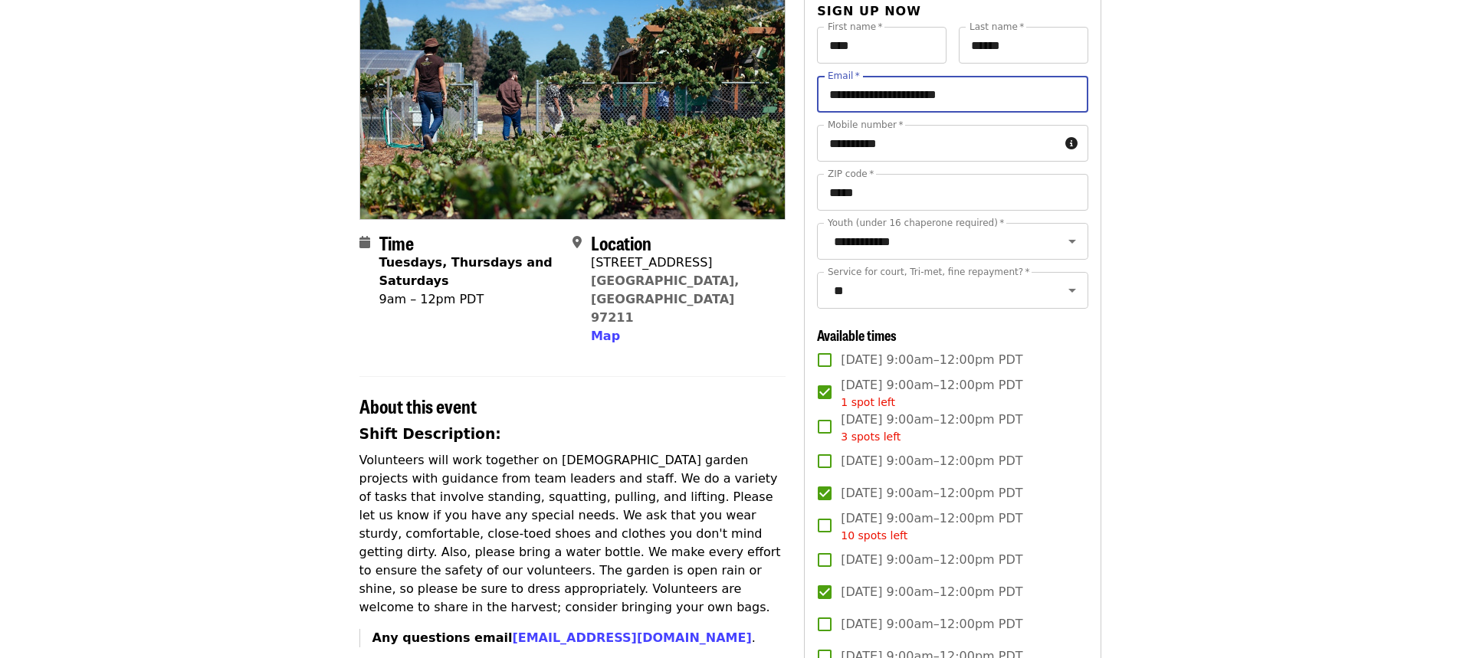  I want to click on button: Map, so click(605, 336).